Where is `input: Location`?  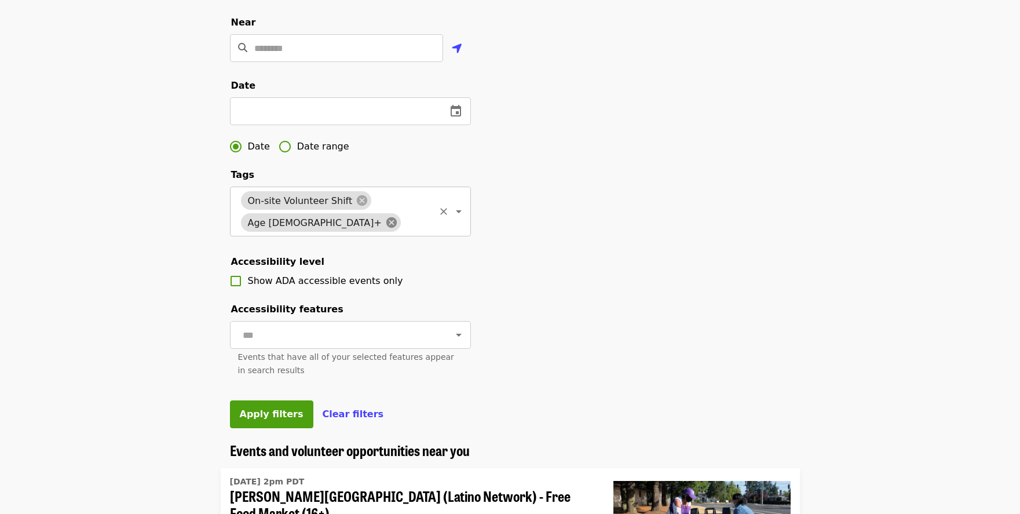 input: Location is located at coordinates (349, 48).